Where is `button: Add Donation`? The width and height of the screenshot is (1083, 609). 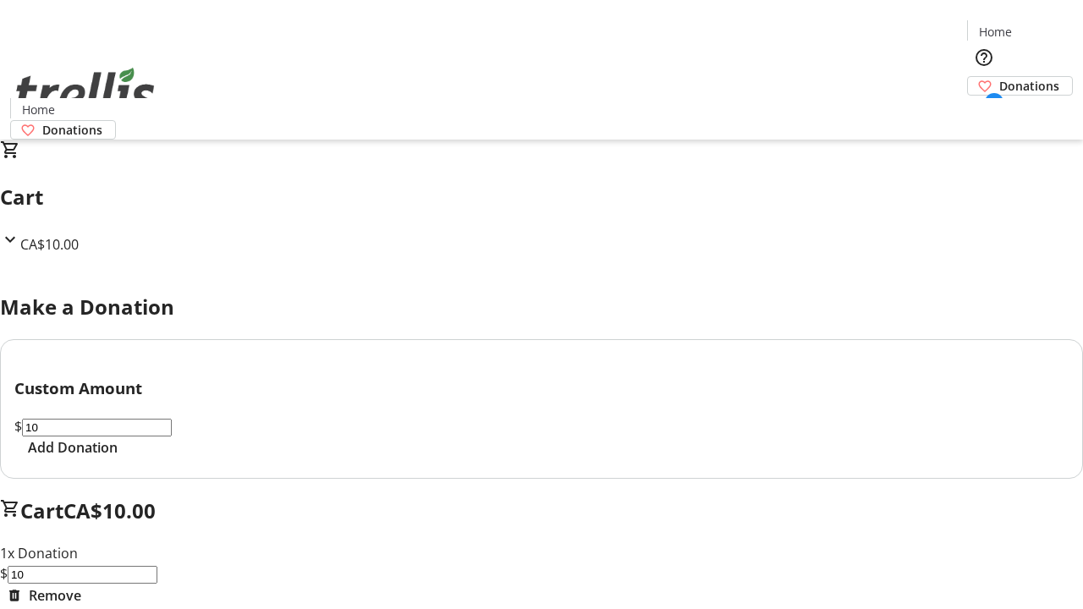 button: Add Donation is located at coordinates (73, 447).